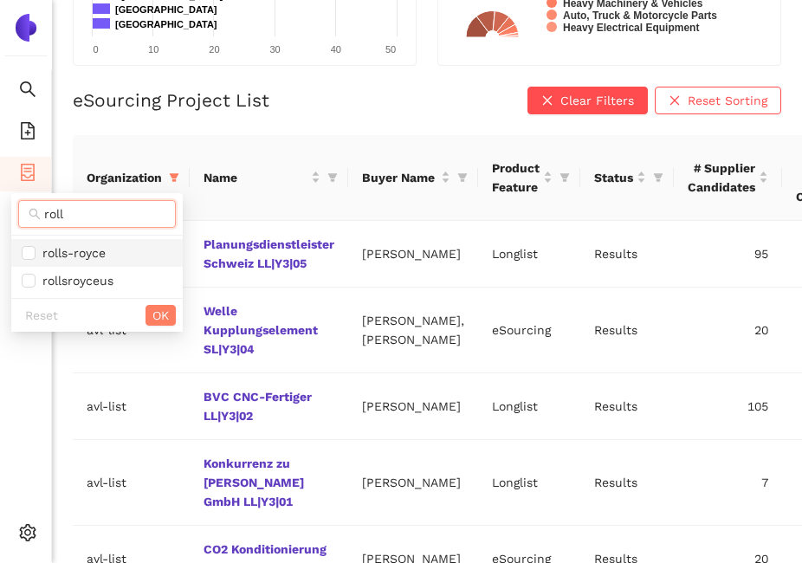 This screenshot has width=802, height=563. What do you see at coordinates (728, 254) in the screenshot?
I see `td: 95` at bounding box center [728, 254].